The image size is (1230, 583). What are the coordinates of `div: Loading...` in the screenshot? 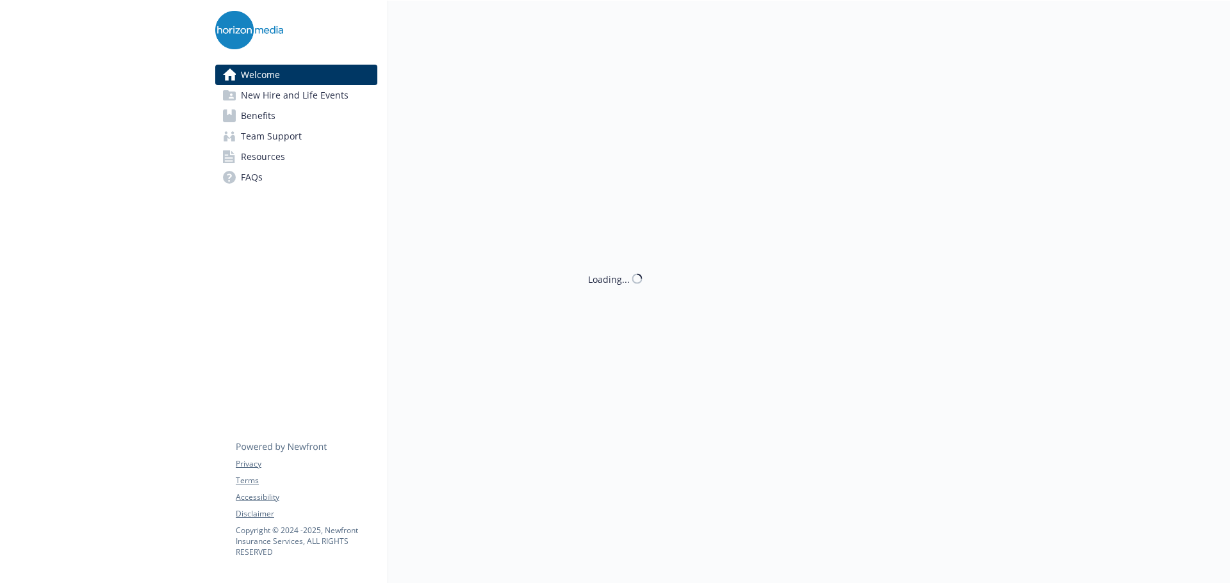 It's located at (608, 279).